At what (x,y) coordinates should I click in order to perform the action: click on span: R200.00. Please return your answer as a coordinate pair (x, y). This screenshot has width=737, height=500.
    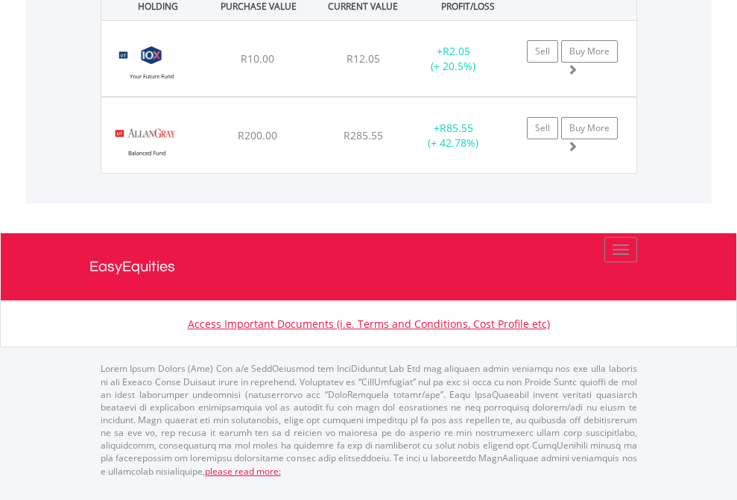
    Looking at the image, I should click on (257, 135).